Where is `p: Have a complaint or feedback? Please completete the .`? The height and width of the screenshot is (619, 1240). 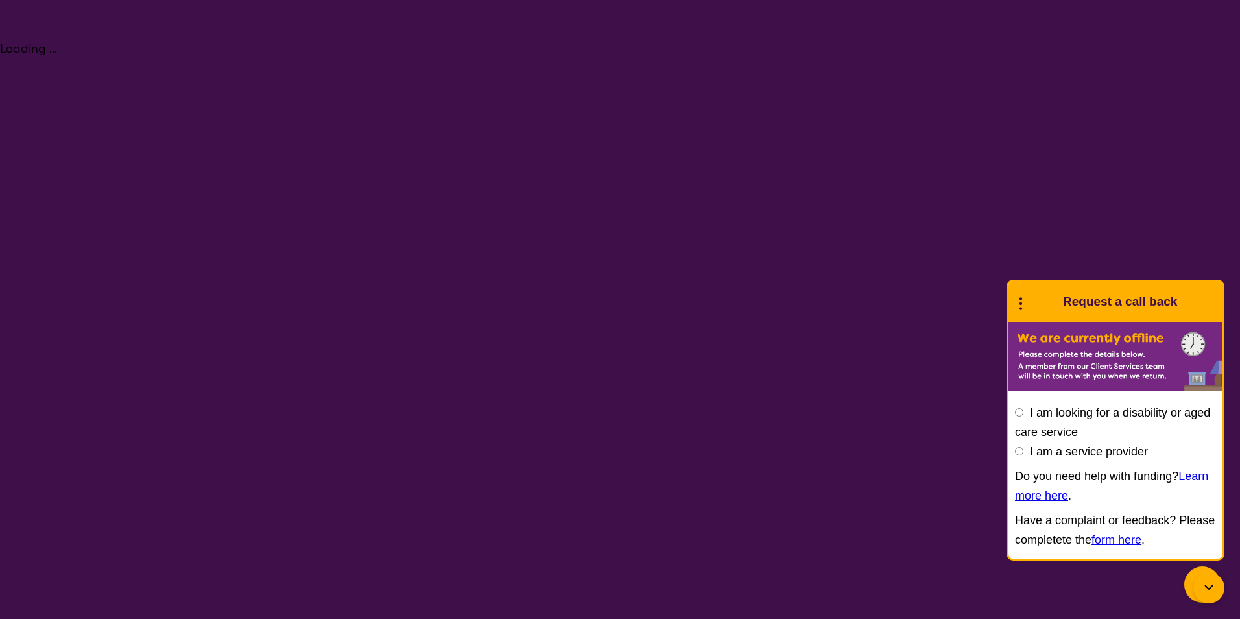
p: Have a complaint or feedback? Please completete the . is located at coordinates (1115, 530).